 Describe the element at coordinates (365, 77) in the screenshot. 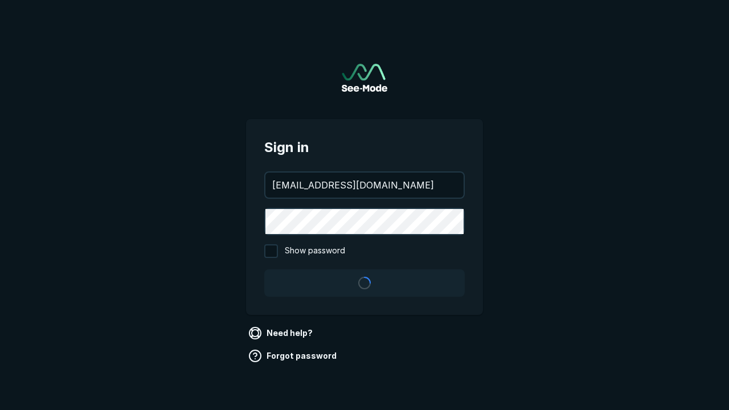

I see `img: See-Mode Logo` at that location.